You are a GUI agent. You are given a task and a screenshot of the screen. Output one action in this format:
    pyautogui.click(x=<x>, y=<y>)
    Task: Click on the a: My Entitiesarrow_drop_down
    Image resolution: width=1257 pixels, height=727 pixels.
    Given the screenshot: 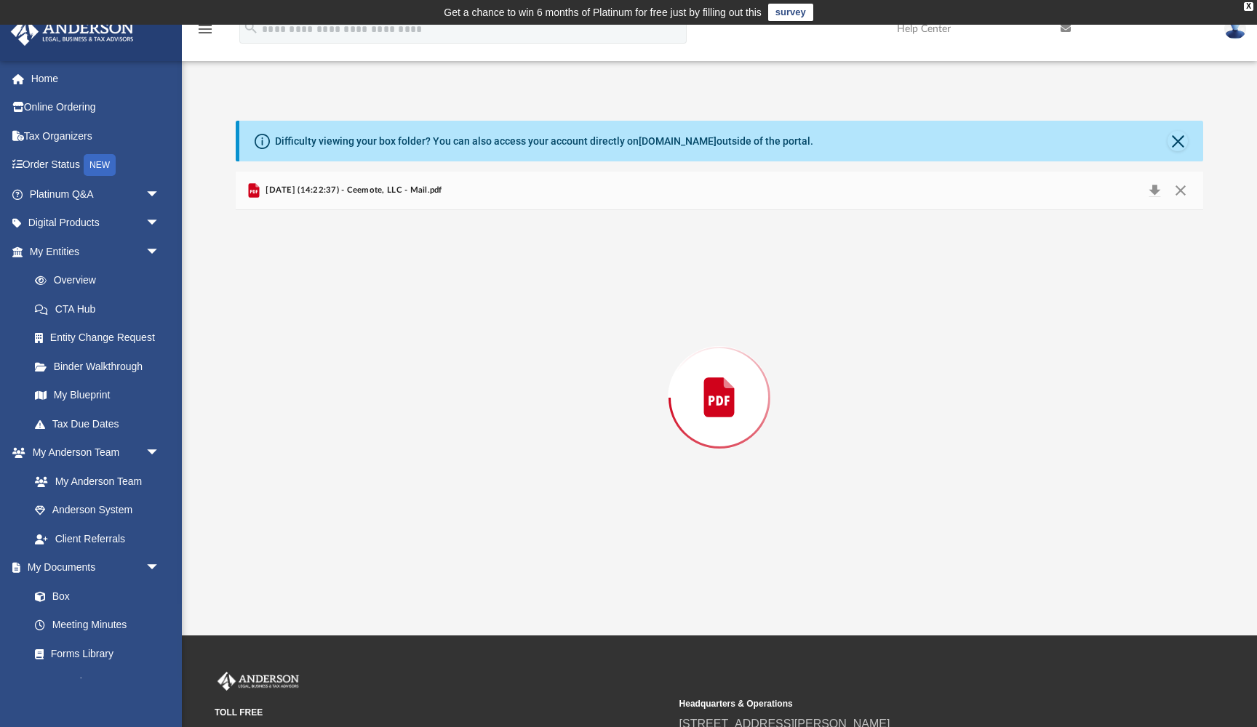 What is the action you would take?
    pyautogui.click(x=96, y=252)
    